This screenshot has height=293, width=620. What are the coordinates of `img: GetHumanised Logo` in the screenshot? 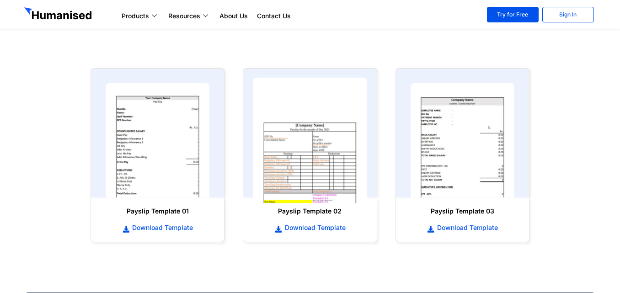 It's located at (59, 15).